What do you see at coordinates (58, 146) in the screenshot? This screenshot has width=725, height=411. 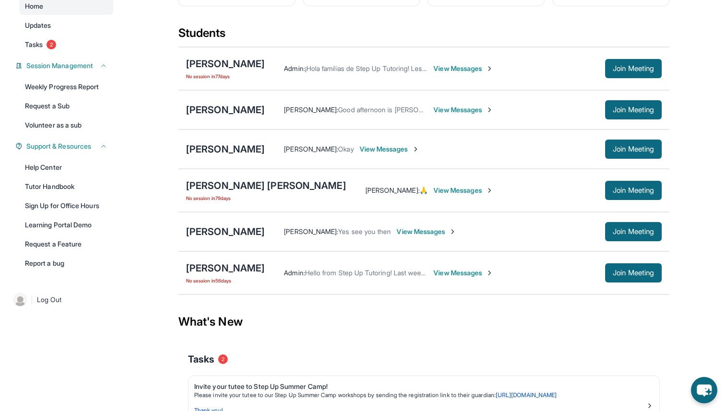 I see `span: Support & Resources` at bounding box center [58, 146].